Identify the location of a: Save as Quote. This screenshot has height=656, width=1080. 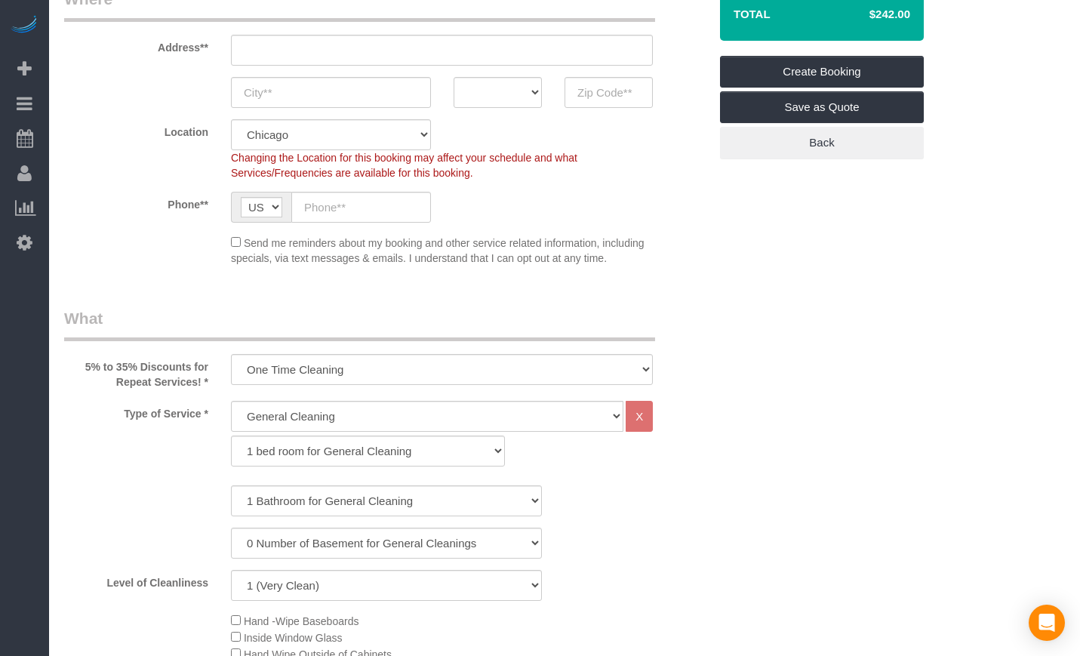
(822, 107).